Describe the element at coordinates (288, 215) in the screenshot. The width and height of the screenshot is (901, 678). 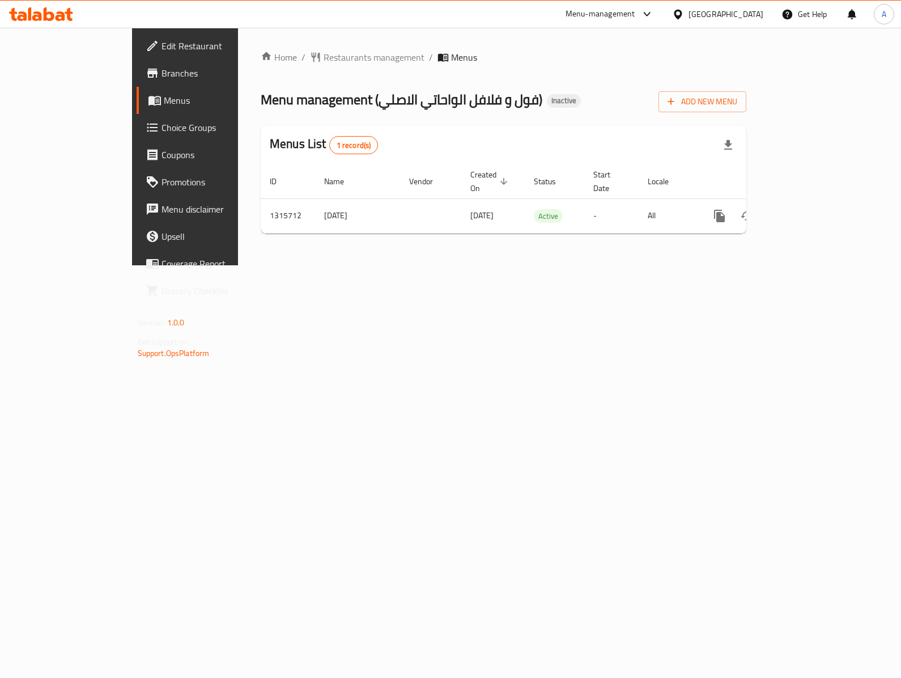
I see `td: 1315712` at that location.